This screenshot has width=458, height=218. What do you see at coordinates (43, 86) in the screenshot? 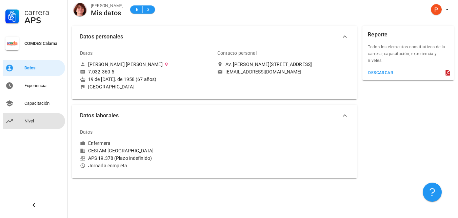
I see `div: Experiencia` at bounding box center [43, 86].